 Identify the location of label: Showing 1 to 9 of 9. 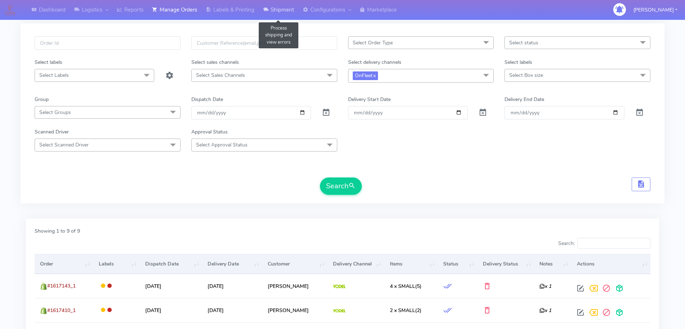
(57, 231).